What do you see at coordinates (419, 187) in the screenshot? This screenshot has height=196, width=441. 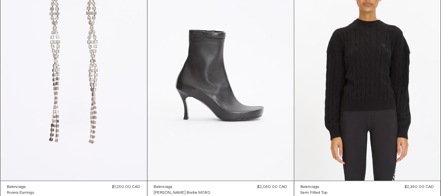 I see `div: $2,350.00 CAD` at bounding box center [419, 187].